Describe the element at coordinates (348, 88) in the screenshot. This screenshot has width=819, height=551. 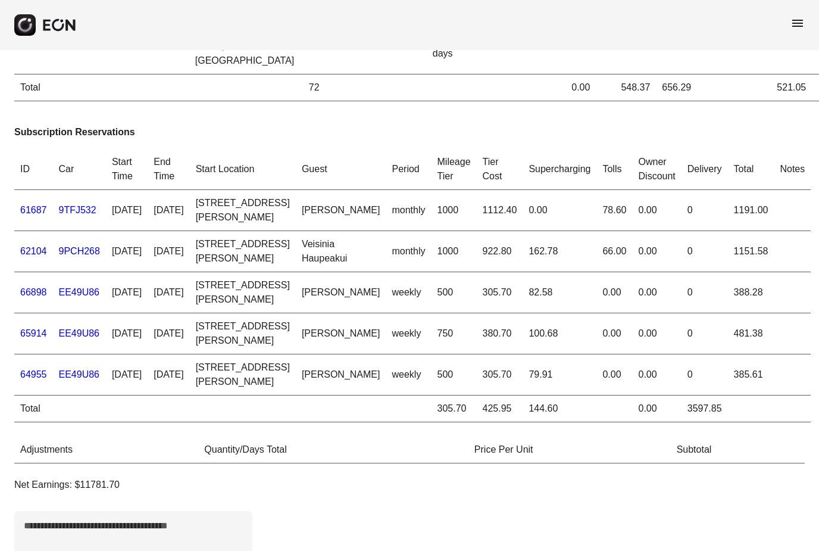
I see `td: 72` at that location.